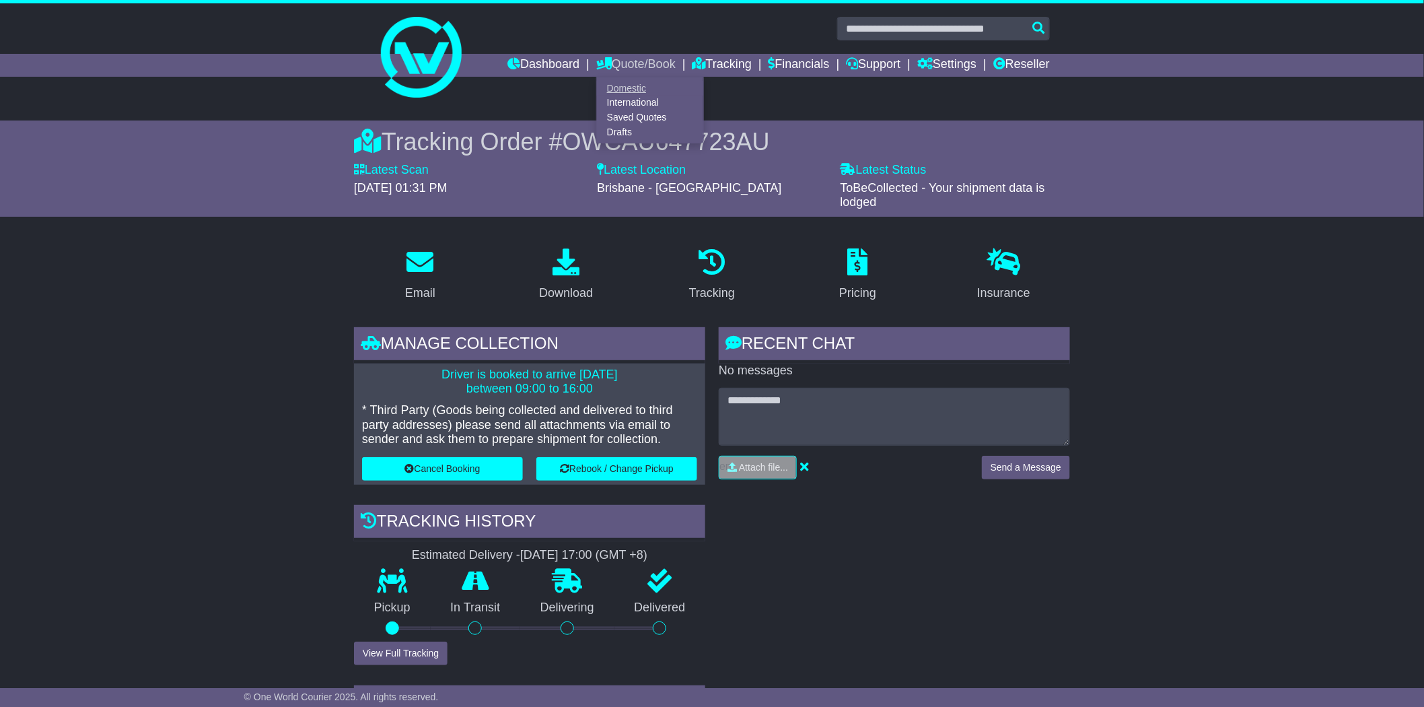  I want to click on a: Insurance, so click(1003, 275).